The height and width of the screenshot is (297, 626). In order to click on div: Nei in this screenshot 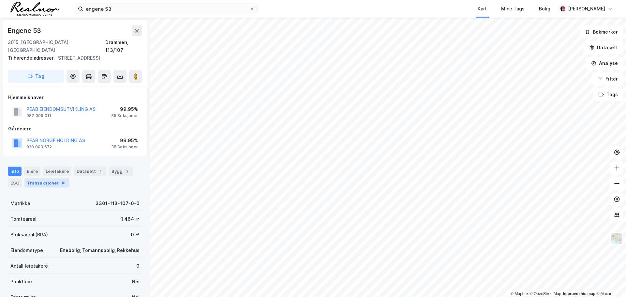, I will do `click(136, 282)`.